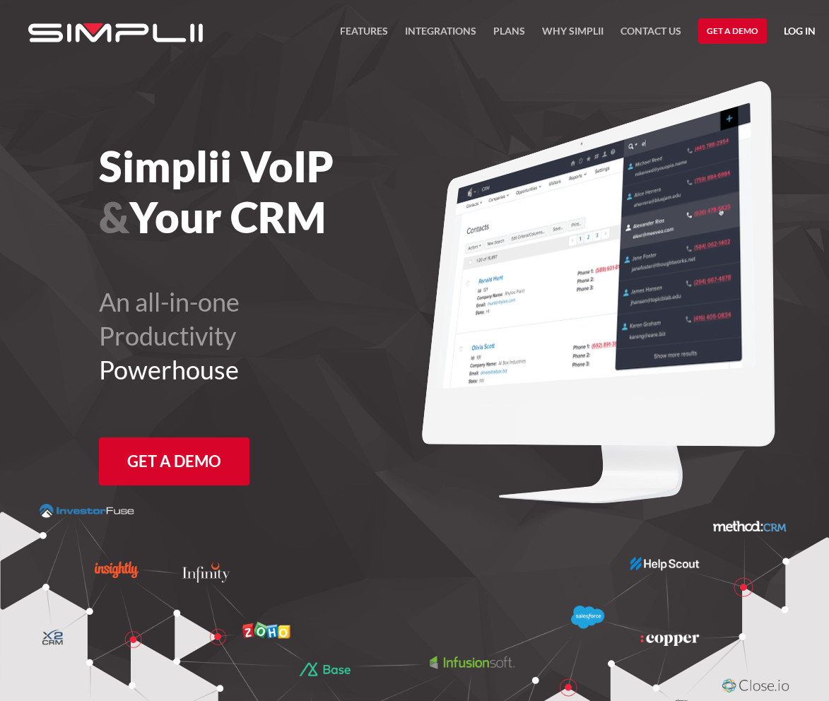 Image resolution: width=829 pixels, height=701 pixels. What do you see at coordinates (440, 35) in the screenshot?
I see `a: Integrations` at bounding box center [440, 35].